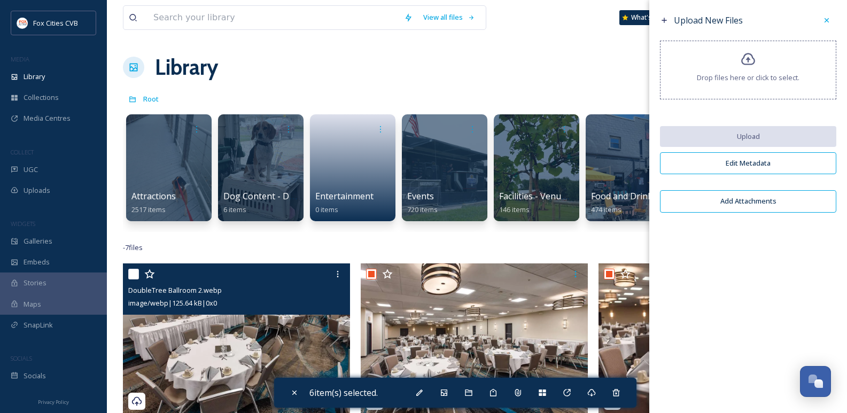 This screenshot has height=413, width=847. Describe the element at coordinates (646, 18) in the screenshot. I see `a: What's New` at that location.